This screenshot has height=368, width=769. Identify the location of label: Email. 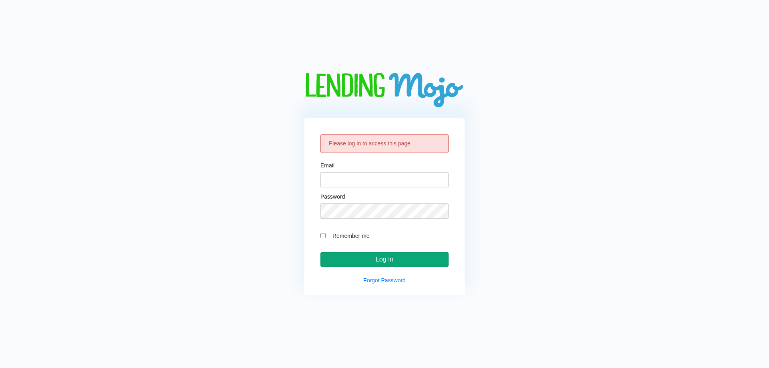
(327, 165).